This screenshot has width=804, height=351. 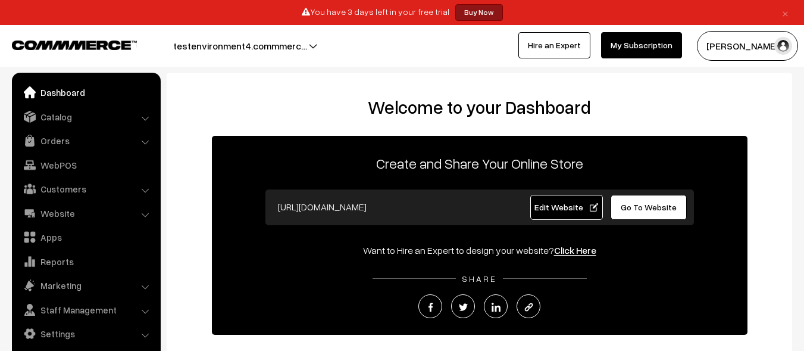 What do you see at coordinates (566, 207) in the screenshot?
I see `span: Edit Website` at bounding box center [566, 207].